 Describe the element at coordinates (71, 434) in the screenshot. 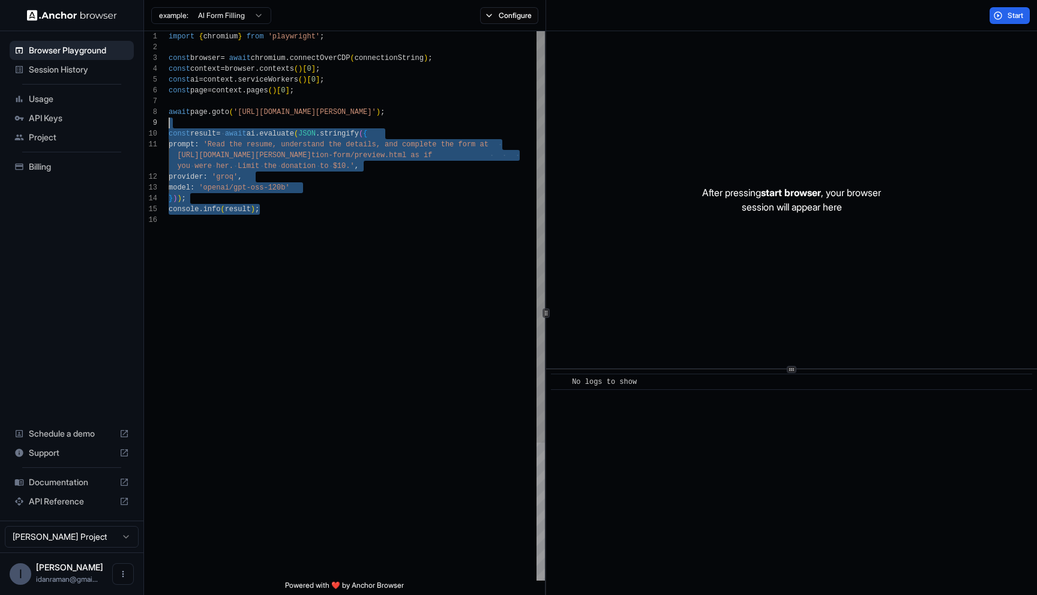

I see `div: Schedule a demo` at that location.